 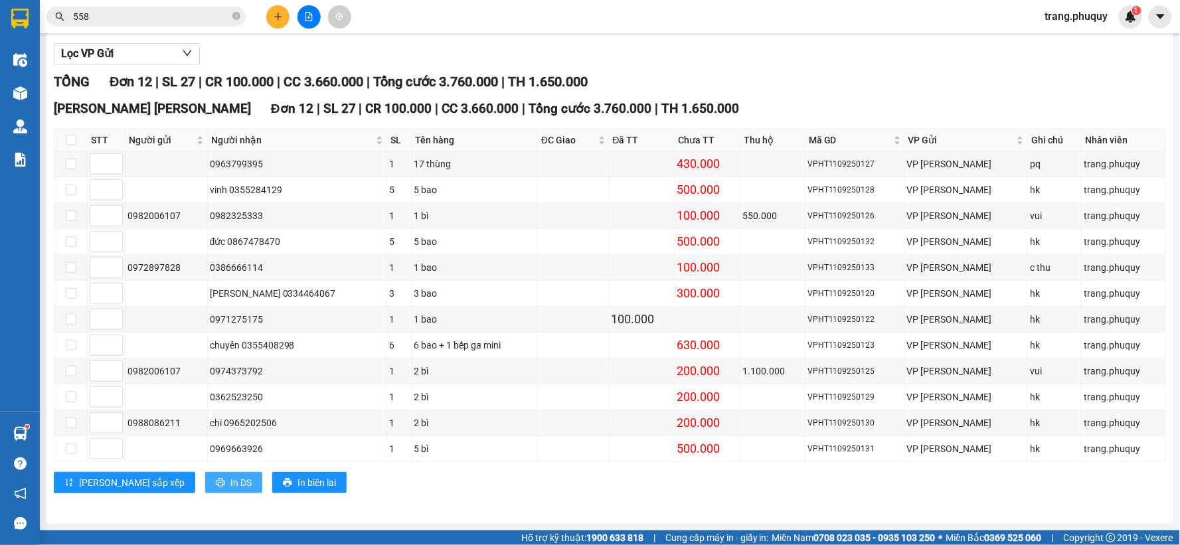 What do you see at coordinates (475, 242) in the screenshot?
I see `div: 5 bao` at bounding box center [475, 242].